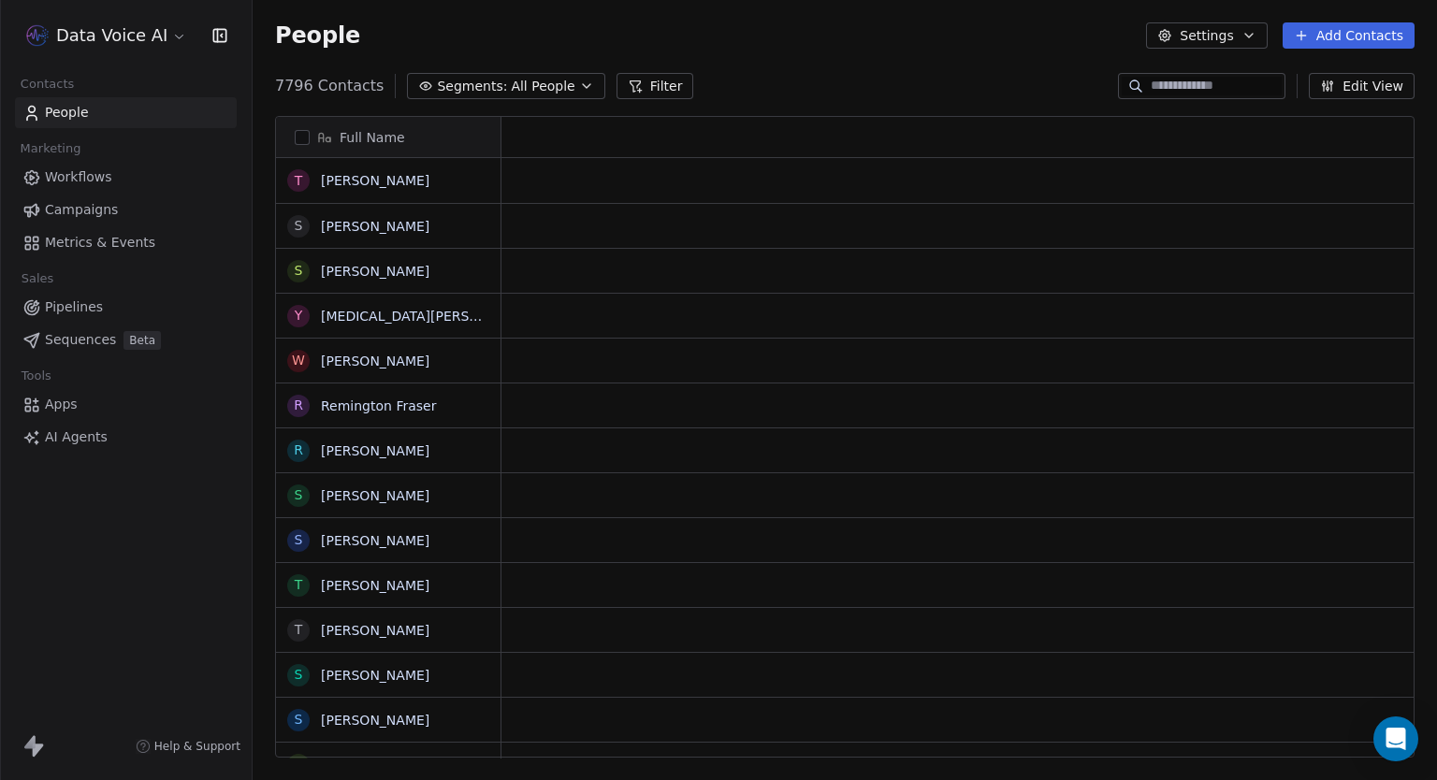  I want to click on span: Full Name, so click(372, 138).